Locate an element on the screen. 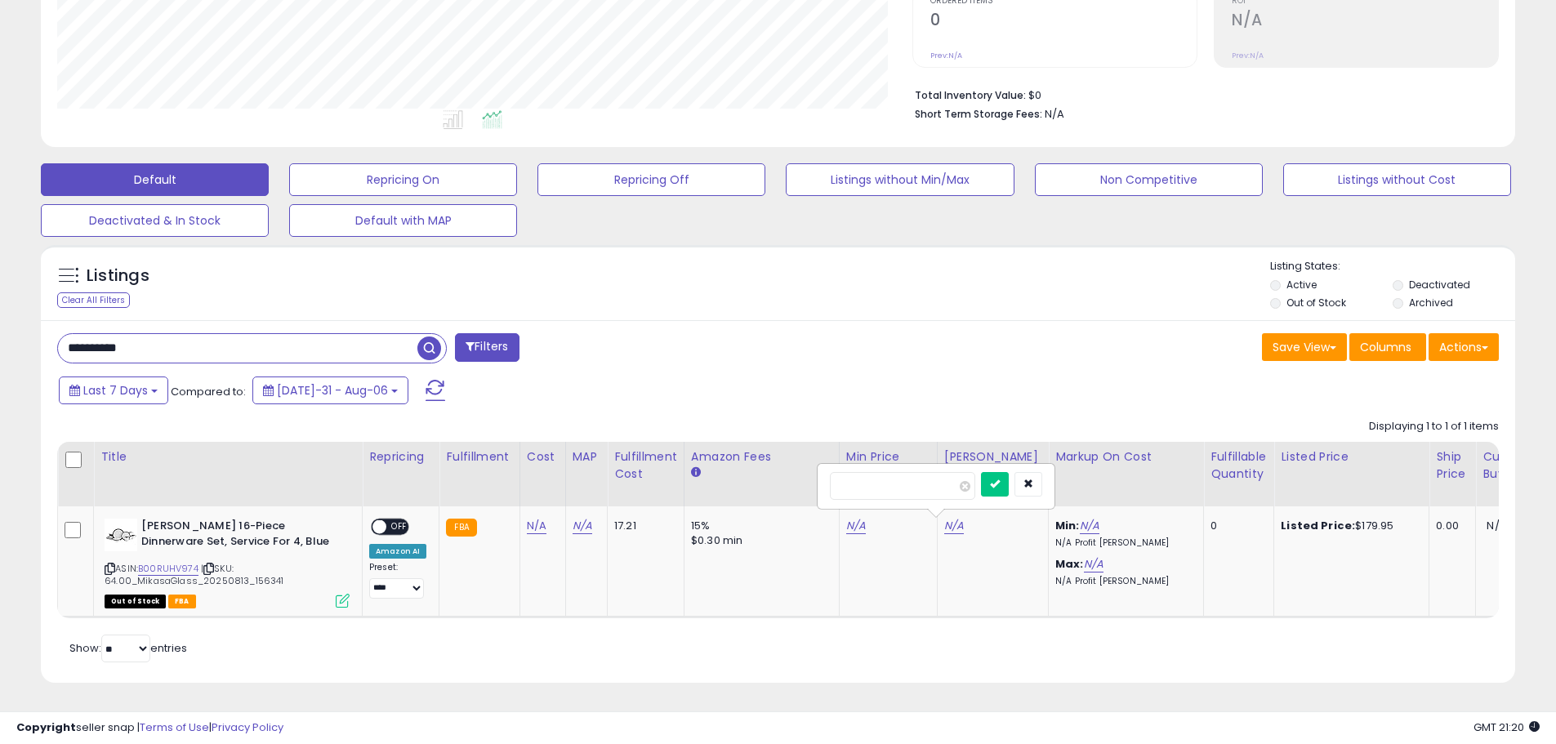  b: Max: is located at coordinates (1069, 564).